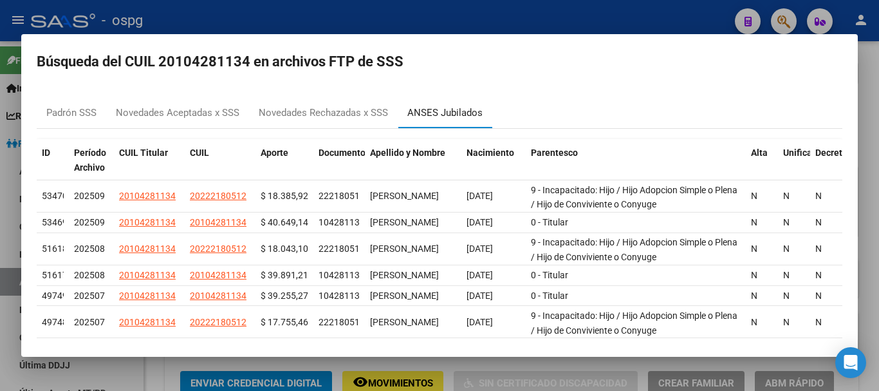 Image resolution: width=879 pixels, height=391 pixels. Describe the element at coordinates (220, 160) in the screenshot. I see `datatable-header-cell: CUIL` at that location.